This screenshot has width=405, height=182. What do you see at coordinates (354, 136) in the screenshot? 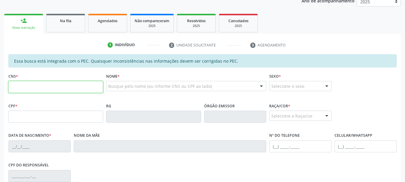
I see `label: Celular/WhatsApp` at bounding box center [354, 136].